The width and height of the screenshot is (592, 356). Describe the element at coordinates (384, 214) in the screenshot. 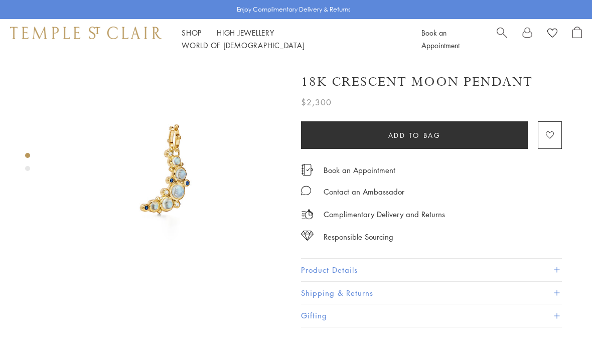

I see `p: Complimentary Delivery and Returns` at that location.